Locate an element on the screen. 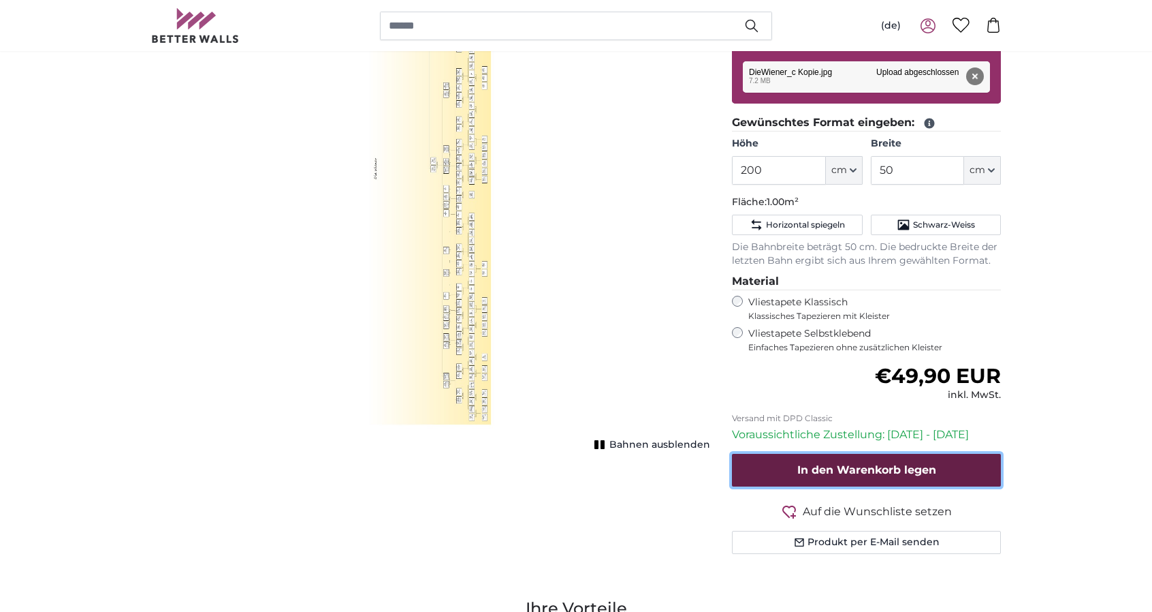 The image size is (1152, 612). p: Fläche: is located at coordinates (866, 202).